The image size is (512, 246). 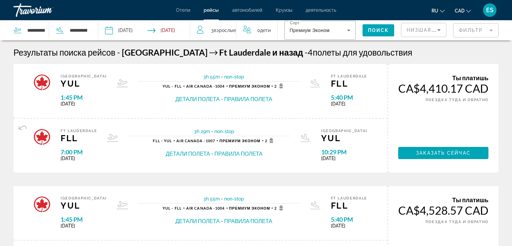 What do you see at coordinates (202, 131) in the screenshot?
I see `span: 3h 29m` at bounding box center [202, 131].